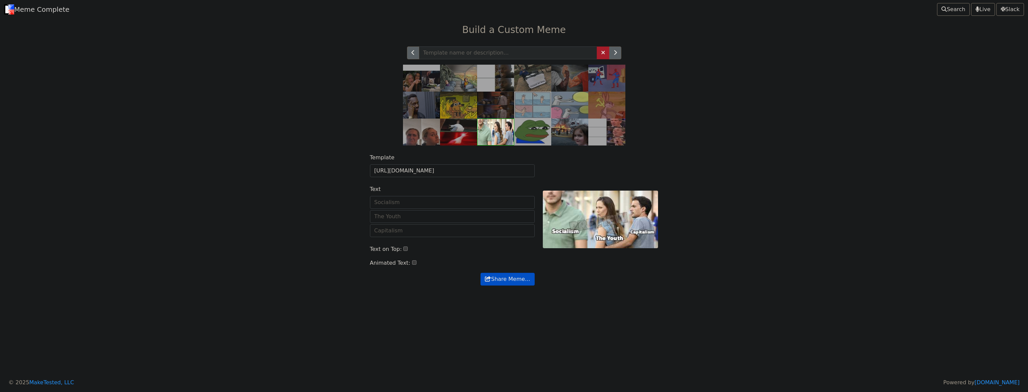 This screenshot has width=1028, height=392. I want to click on a: Slack, so click(1010, 9).